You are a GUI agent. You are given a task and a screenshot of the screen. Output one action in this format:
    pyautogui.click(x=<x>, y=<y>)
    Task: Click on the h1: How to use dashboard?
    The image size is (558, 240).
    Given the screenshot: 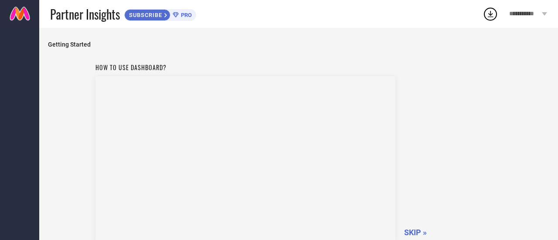 What is the action you would take?
    pyautogui.click(x=245, y=67)
    